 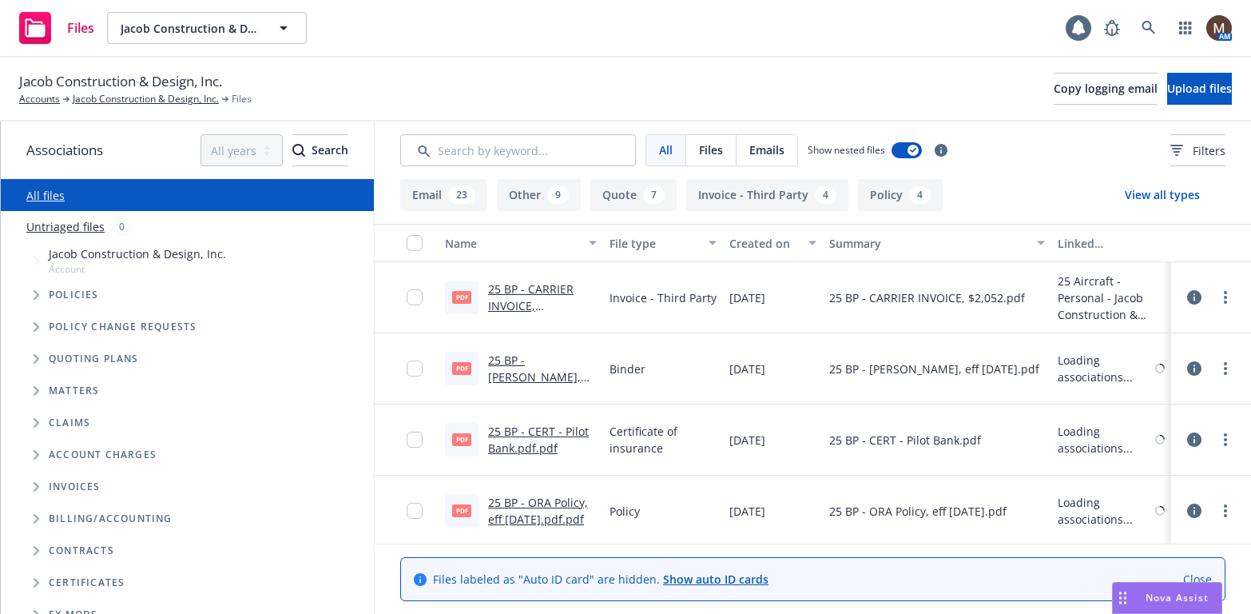 I want to click on div: Summary, so click(x=929, y=243).